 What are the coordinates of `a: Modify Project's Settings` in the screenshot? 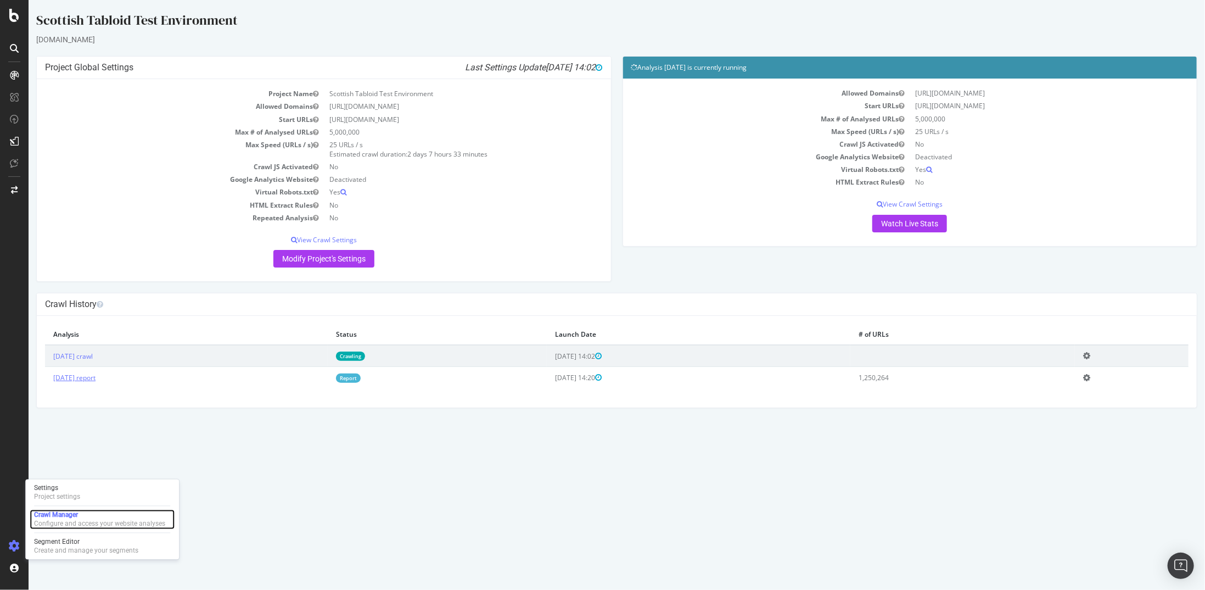 It's located at (295, 259).